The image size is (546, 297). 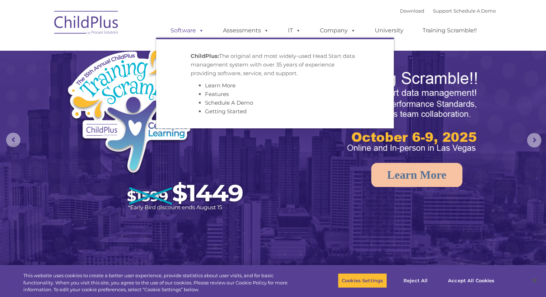 I want to click on span: Phone number, so click(x=115, y=79).